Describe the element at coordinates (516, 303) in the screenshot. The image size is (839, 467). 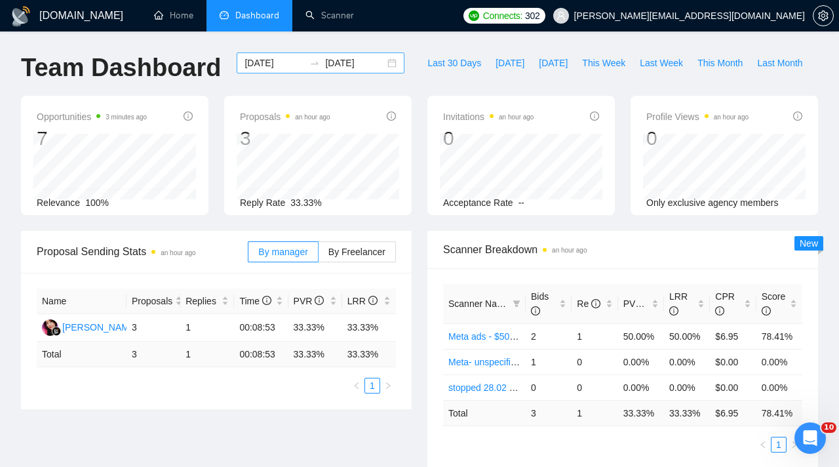
I see `span: filter` at that location.